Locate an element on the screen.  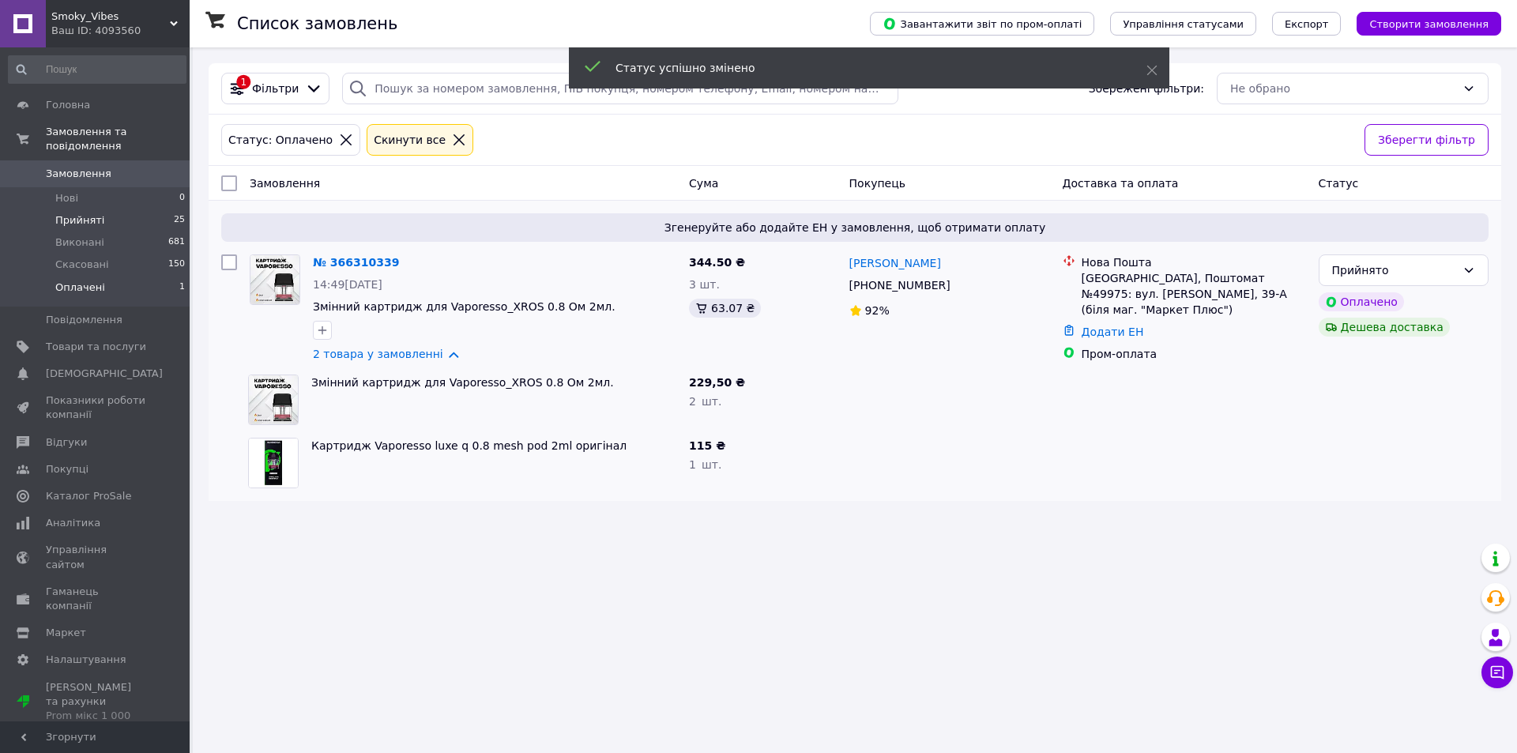
a: Фото товару is located at coordinates (275, 280).